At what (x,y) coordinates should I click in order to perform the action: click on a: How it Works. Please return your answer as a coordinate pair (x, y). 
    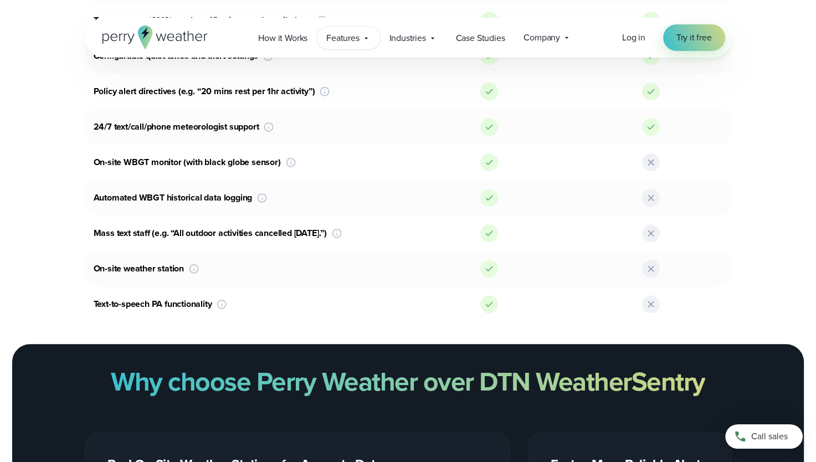
    Looking at the image, I should click on (283, 38).